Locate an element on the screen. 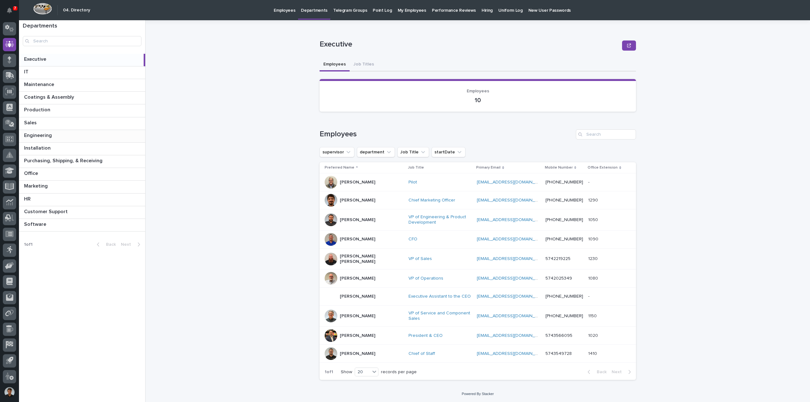  p: 1050 is located at coordinates (593, 219).